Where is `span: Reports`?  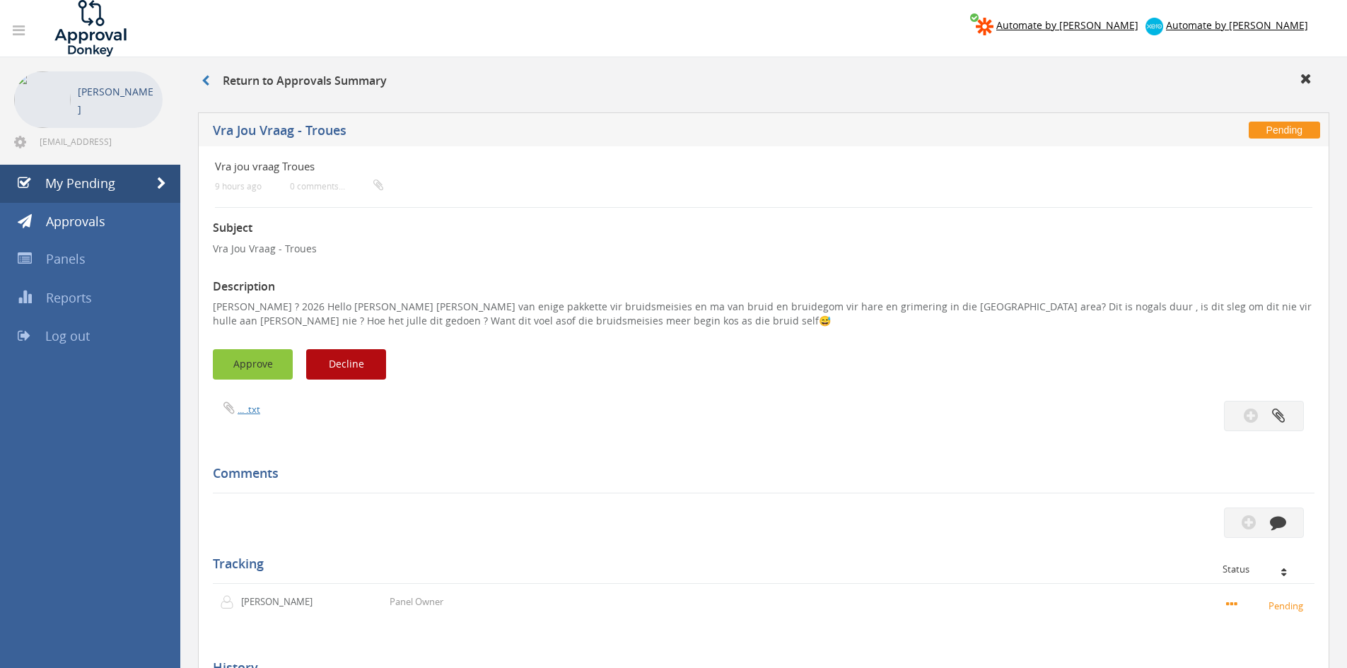 span: Reports is located at coordinates (69, 298).